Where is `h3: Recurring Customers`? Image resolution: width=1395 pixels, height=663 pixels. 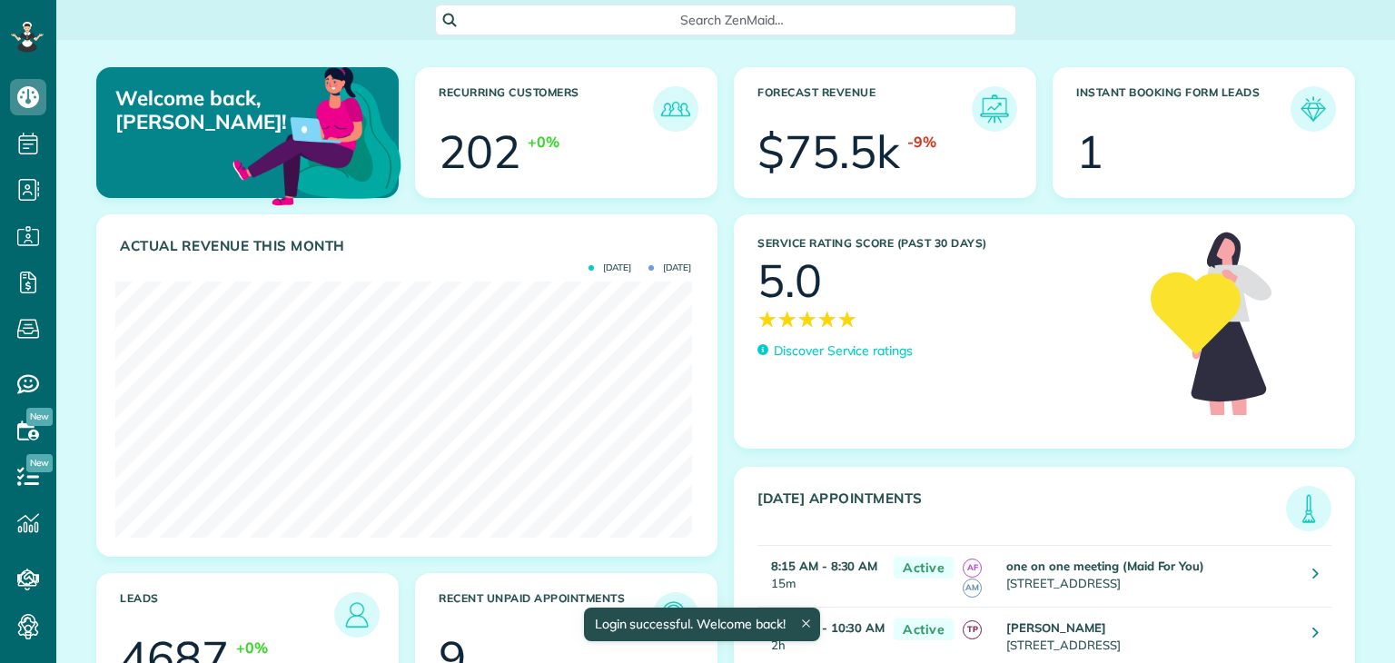
h3: Recurring Customers is located at coordinates (546, 109).